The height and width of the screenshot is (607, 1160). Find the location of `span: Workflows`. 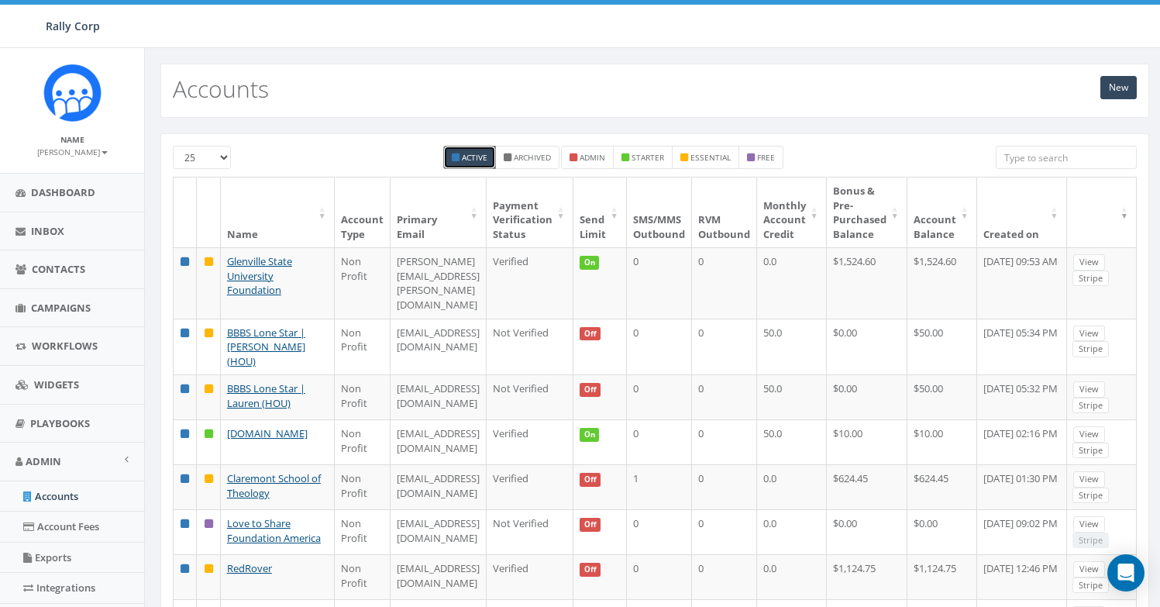

span: Workflows is located at coordinates (64, 346).